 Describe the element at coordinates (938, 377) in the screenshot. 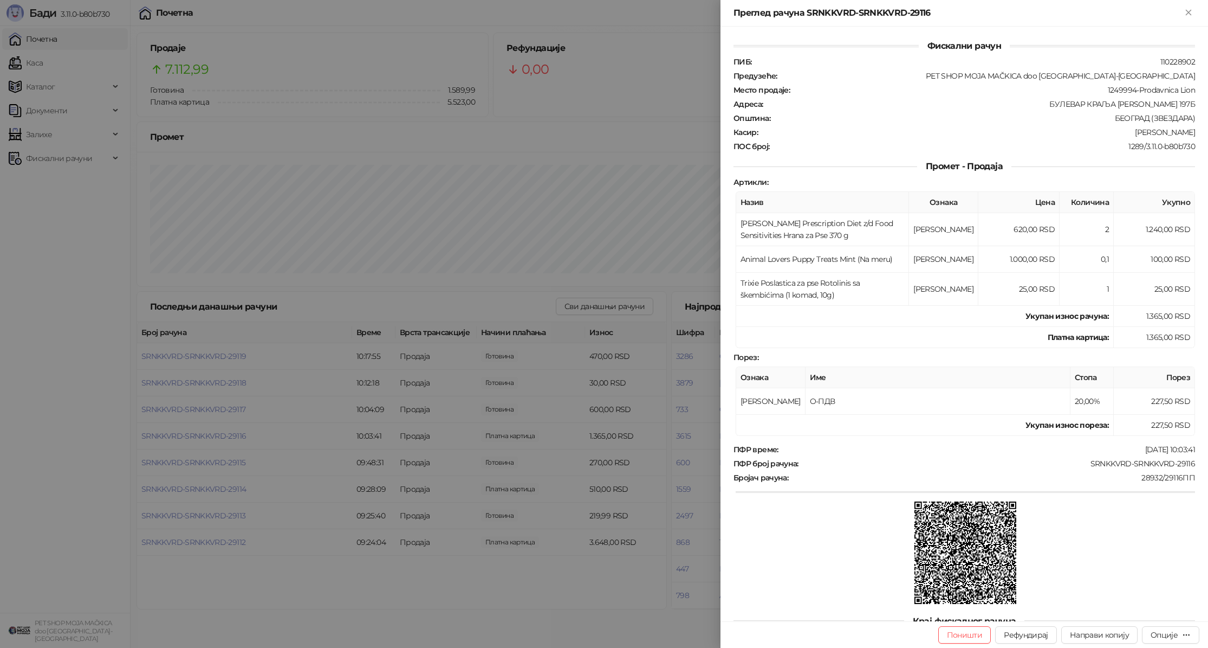

I see `th: Име` at that location.